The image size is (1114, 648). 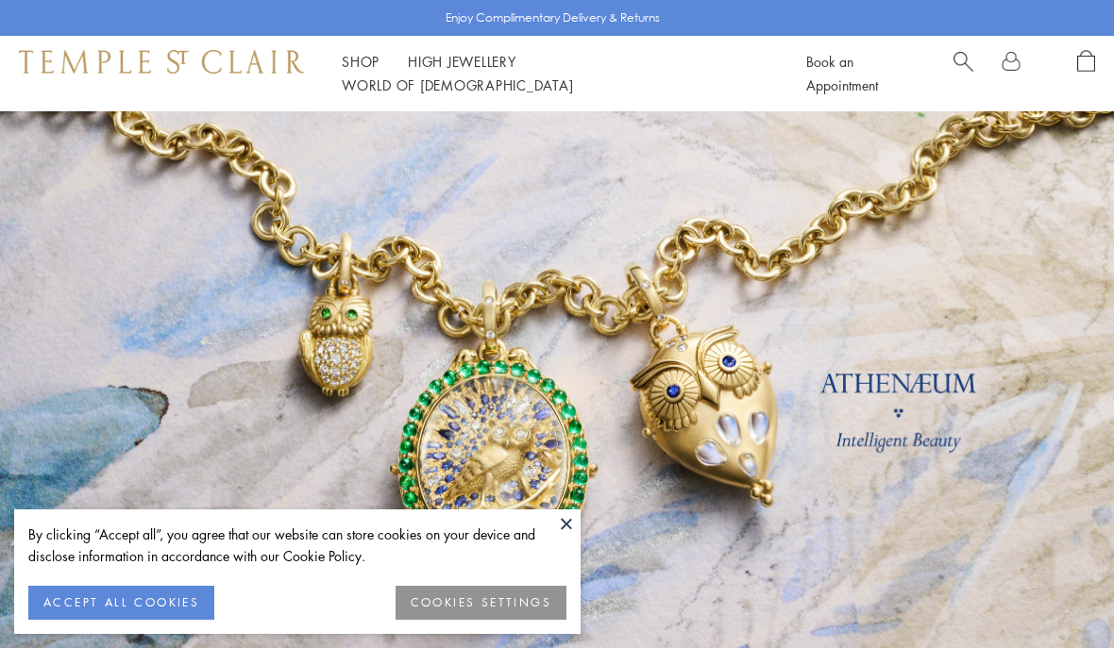 What do you see at coordinates (161, 61) in the screenshot?
I see `img: Temple St. Clair` at bounding box center [161, 61].